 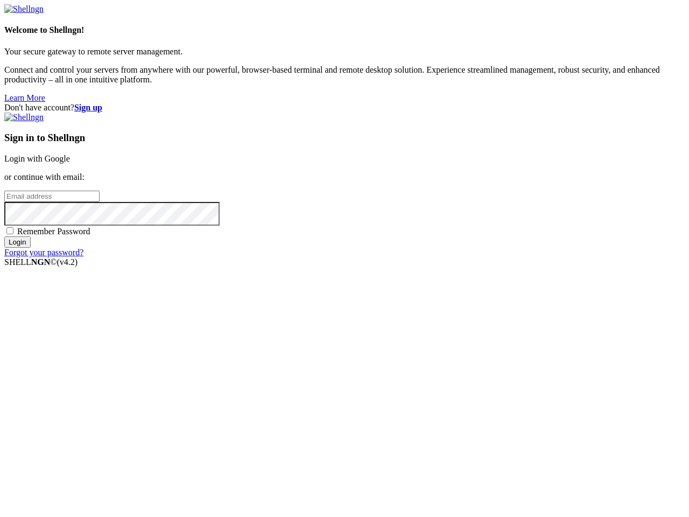 What do you see at coordinates (67, 262) in the screenshot?
I see `span: 4.2.0` at bounding box center [67, 262].